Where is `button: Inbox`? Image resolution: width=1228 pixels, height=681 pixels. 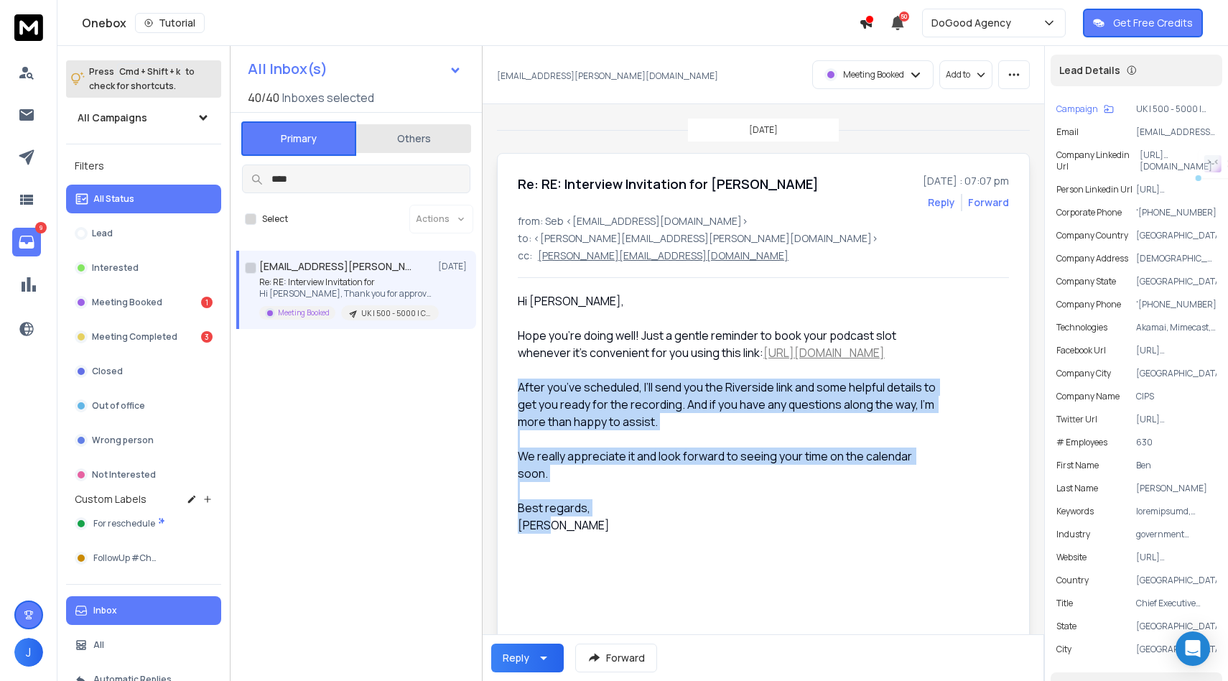
button: Inbox is located at coordinates (144, 610).